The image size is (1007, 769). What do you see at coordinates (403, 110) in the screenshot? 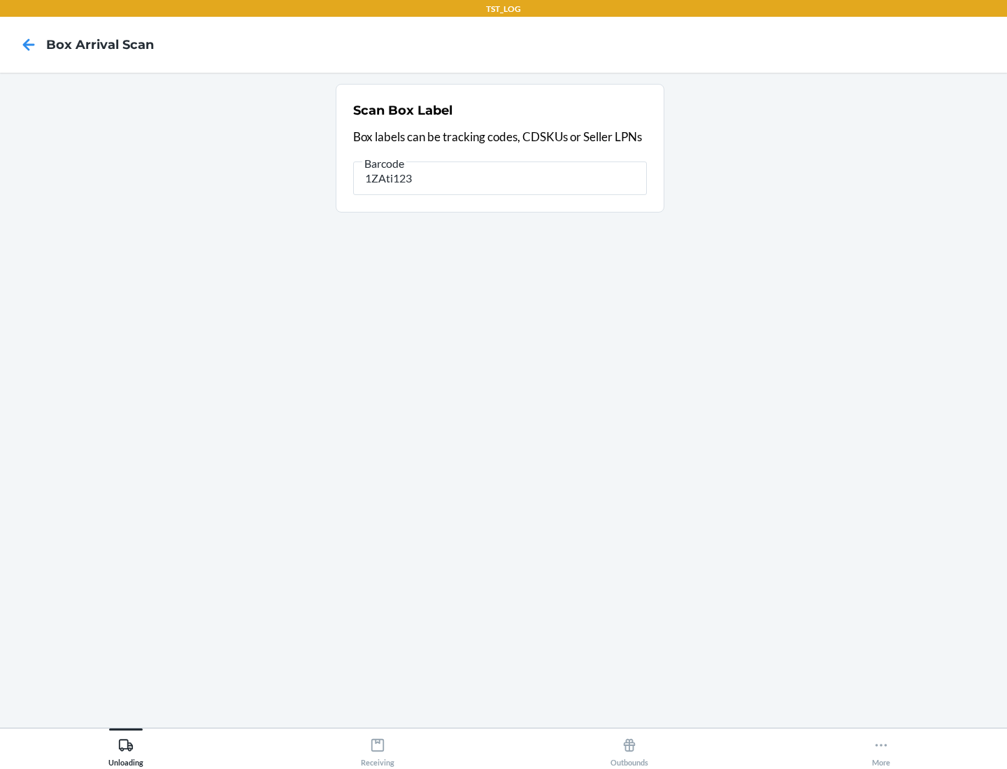
I see `h2: Scan Box Label` at bounding box center [403, 110].